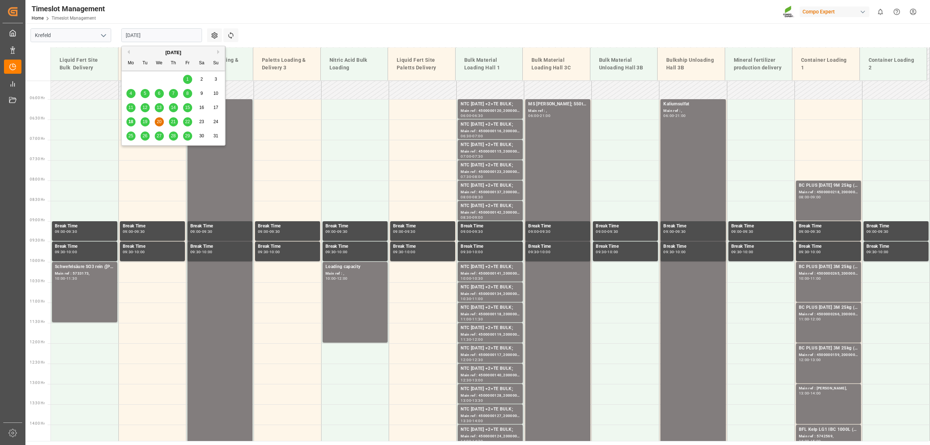 Image resolution: width=930 pixels, height=445 pixels. Describe the element at coordinates (202, 79) in the screenshot. I see `span: 2` at that location.